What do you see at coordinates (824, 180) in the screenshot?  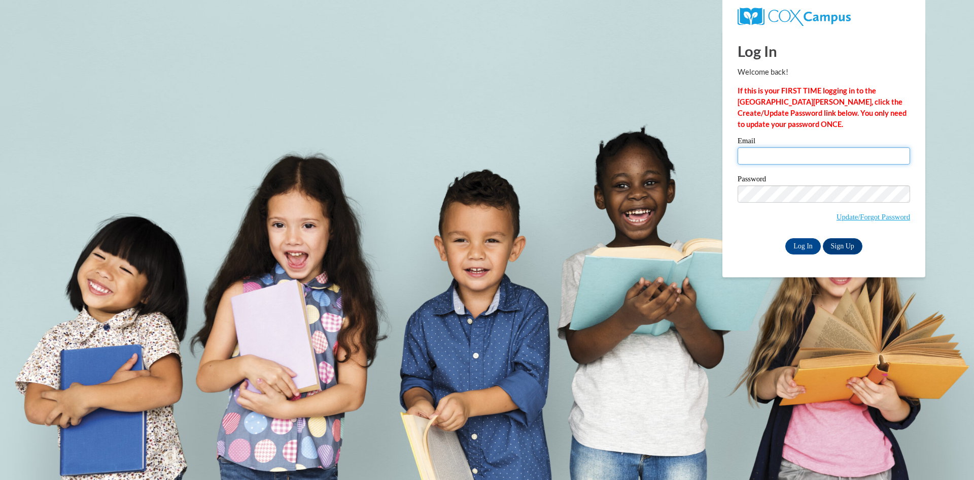 I see `label: Password` at bounding box center [824, 180].